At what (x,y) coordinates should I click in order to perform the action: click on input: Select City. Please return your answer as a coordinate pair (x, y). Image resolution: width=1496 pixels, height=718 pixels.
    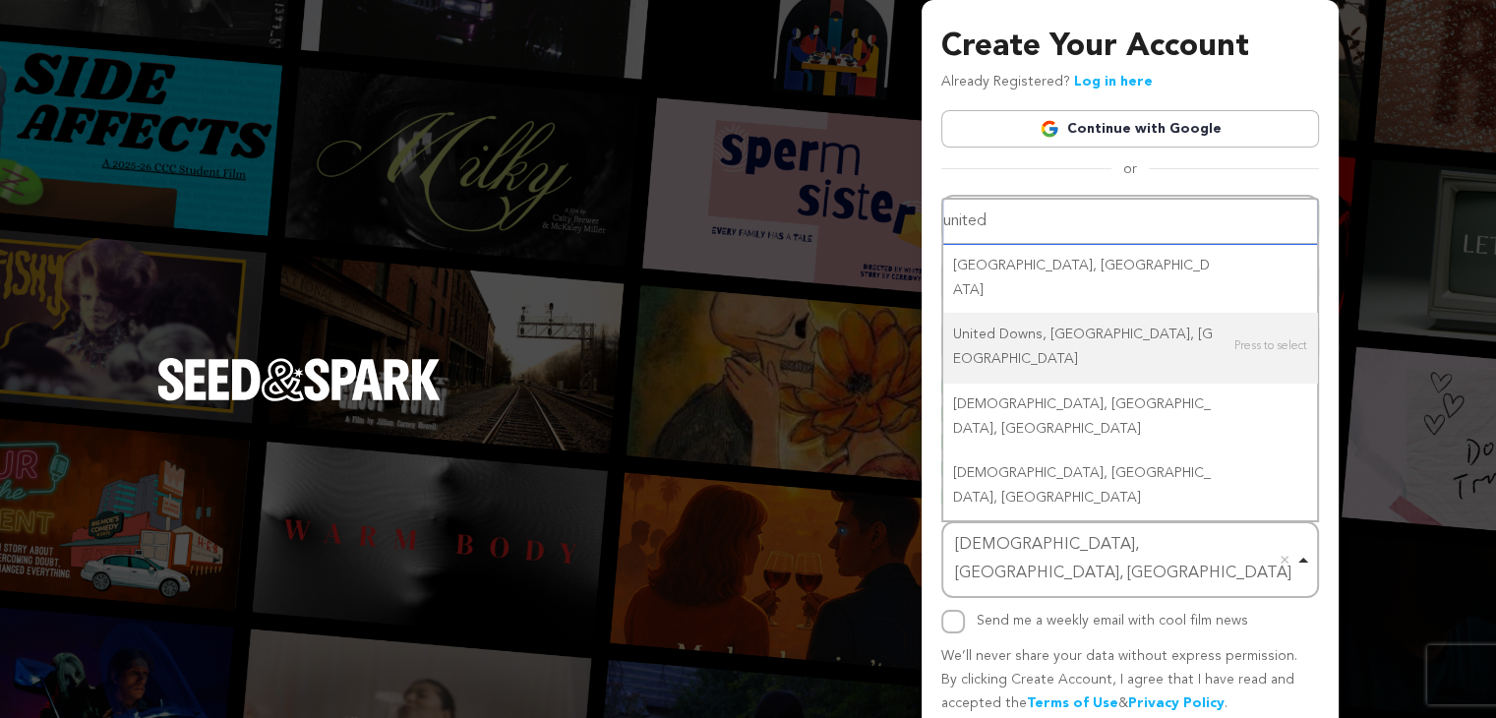
    Looking at the image, I should click on (1130, 221).